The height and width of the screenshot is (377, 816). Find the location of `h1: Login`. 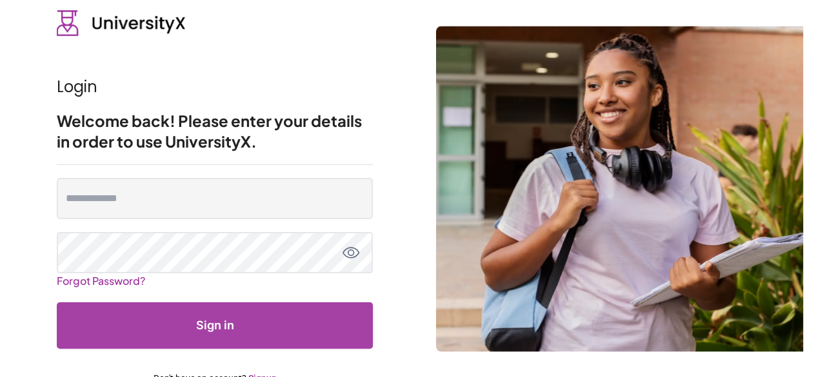

h1: Login is located at coordinates (215, 87).